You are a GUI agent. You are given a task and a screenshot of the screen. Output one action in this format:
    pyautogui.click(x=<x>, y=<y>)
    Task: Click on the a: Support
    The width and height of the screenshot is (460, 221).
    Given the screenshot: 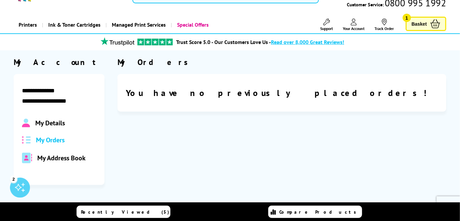 What is the action you would take?
    pyautogui.click(x=327, y=25)
    